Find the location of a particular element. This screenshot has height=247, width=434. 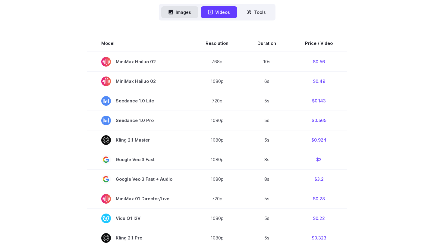

td: $2 is located at coordinates (319, 159).